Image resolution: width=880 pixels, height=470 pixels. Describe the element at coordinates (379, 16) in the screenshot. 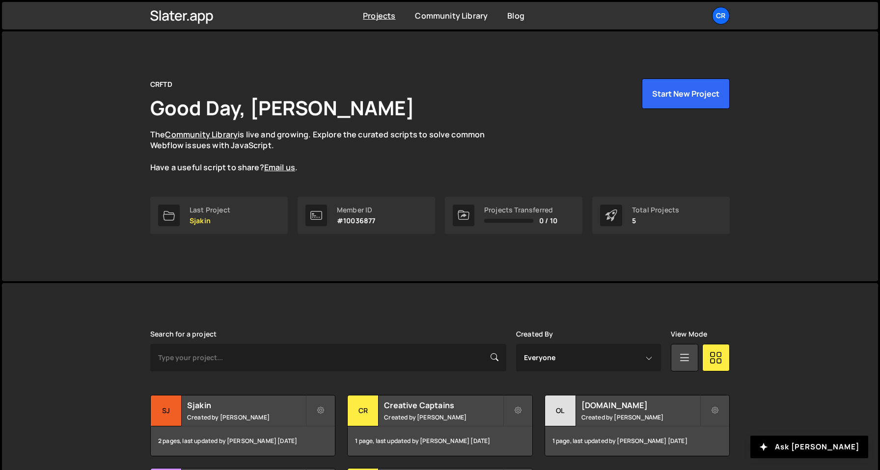

I see `a: Projects` at that location.